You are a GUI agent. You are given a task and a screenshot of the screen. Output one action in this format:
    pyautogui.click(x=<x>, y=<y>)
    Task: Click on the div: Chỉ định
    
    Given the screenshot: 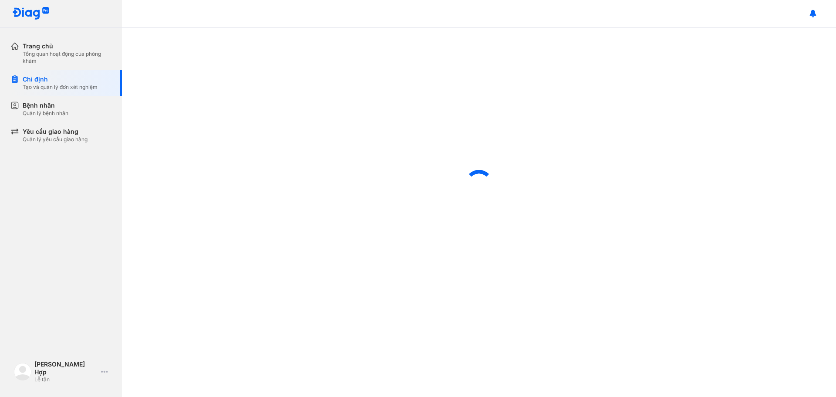 What is the action you would take?
    pyautogui.click(x=60, y=79)
    